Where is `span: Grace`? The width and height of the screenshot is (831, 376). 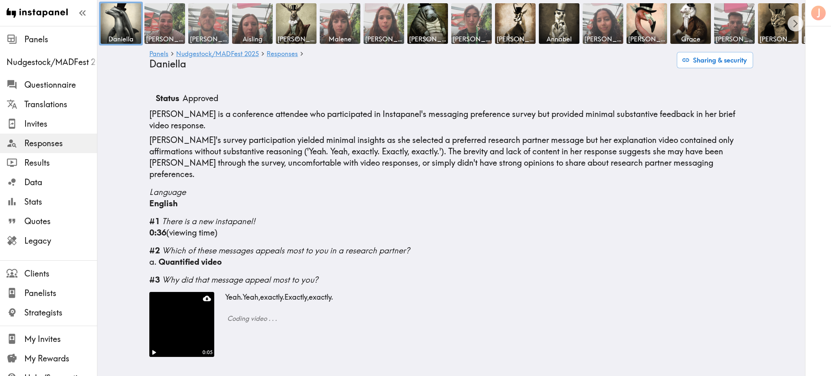 span: Grace is located at coordinates (691, 39).